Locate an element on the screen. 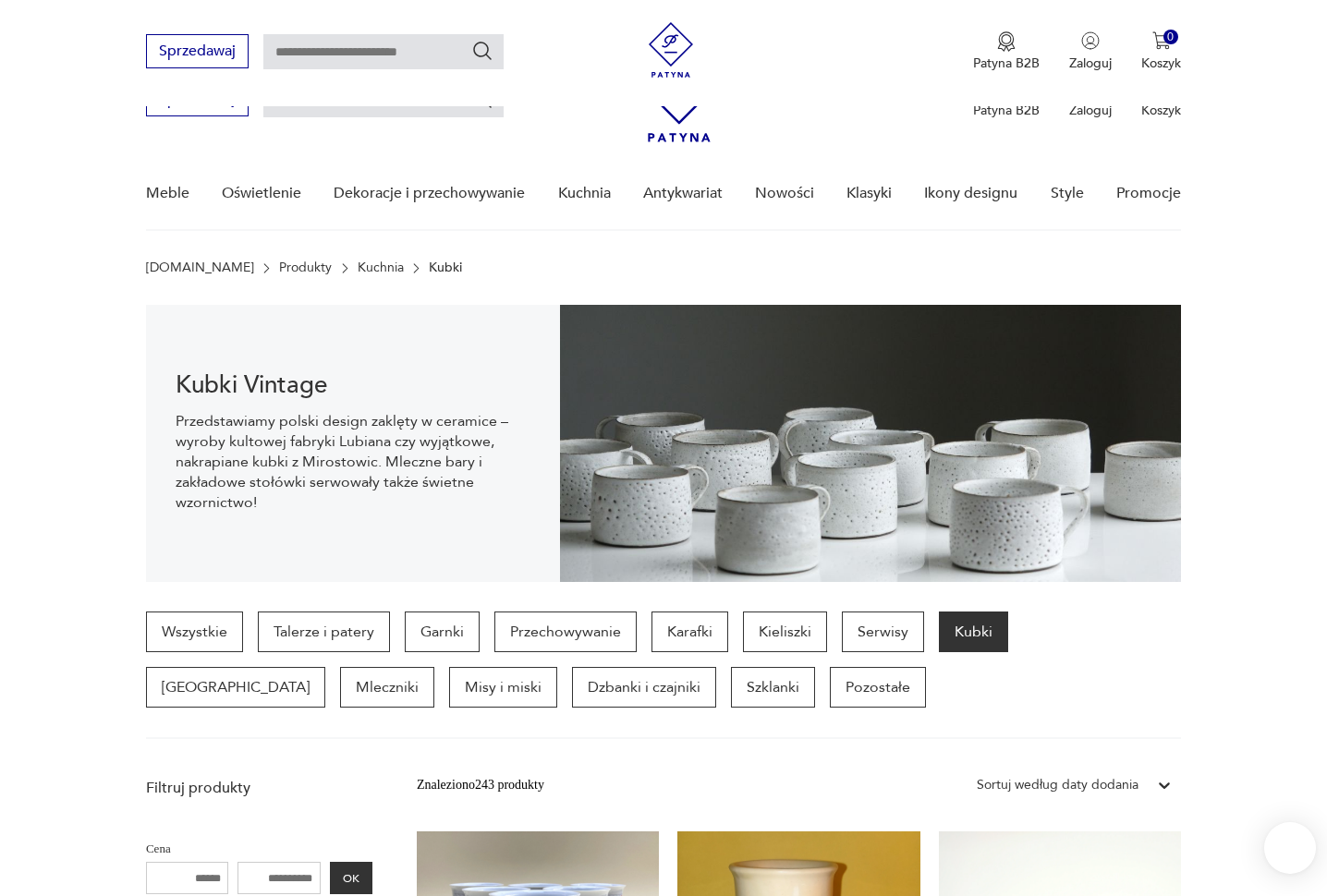 The image size is (1327, 896). button: Szukaj is located at coordinates (482, 51).